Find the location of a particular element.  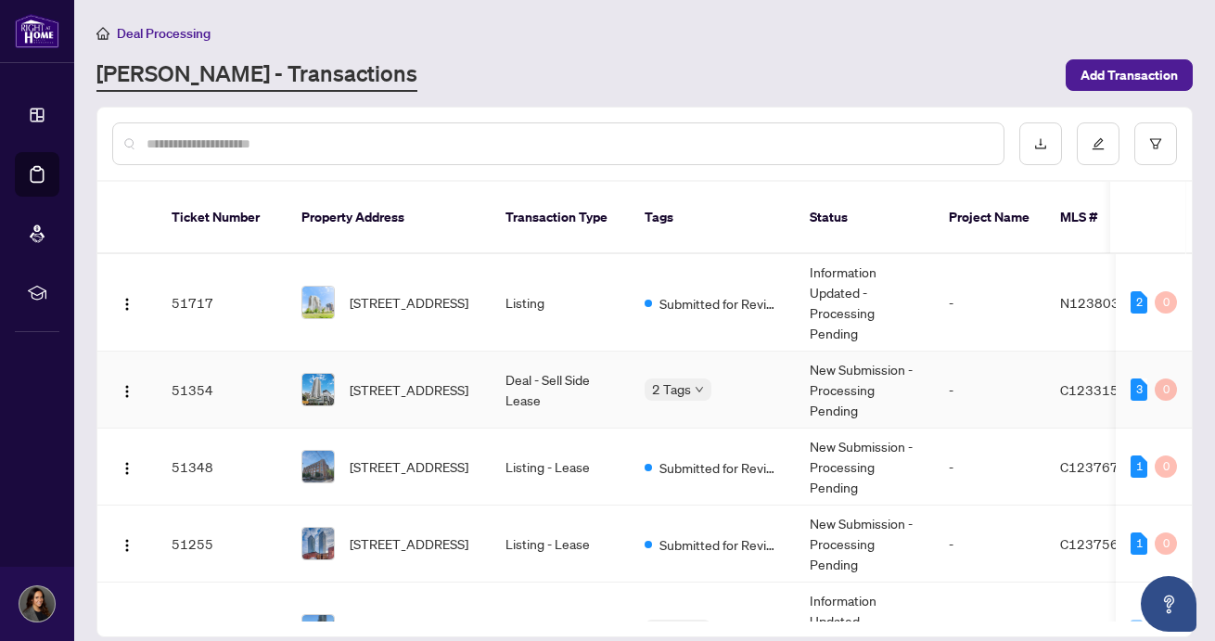

div: 3 is located at coordinates (1139, 389).